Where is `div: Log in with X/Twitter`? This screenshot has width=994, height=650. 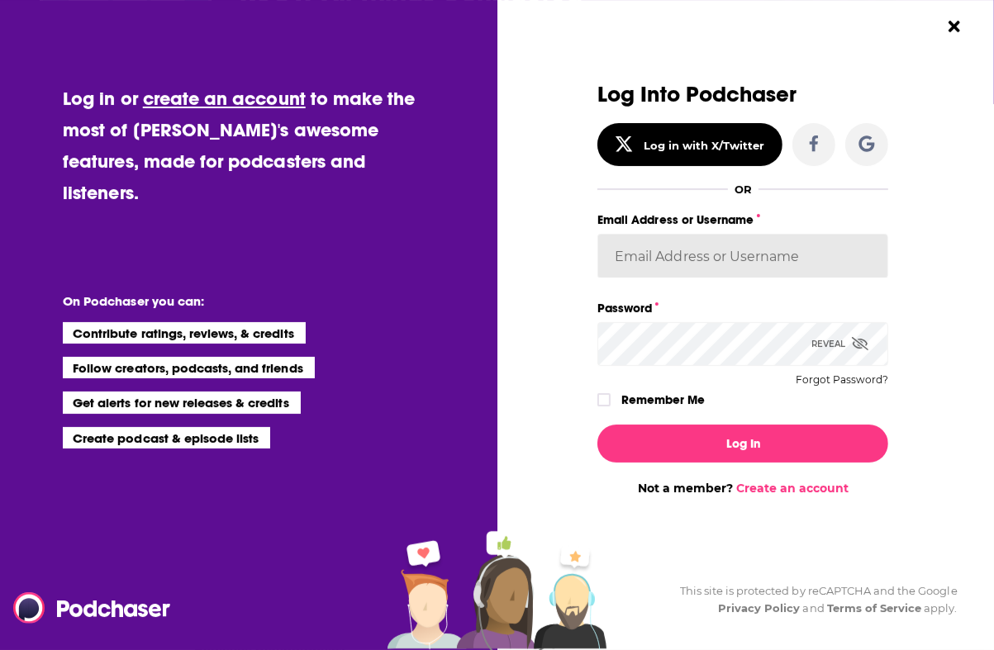
div: Log in with X/Twitter is located at coordinates (704, 145).